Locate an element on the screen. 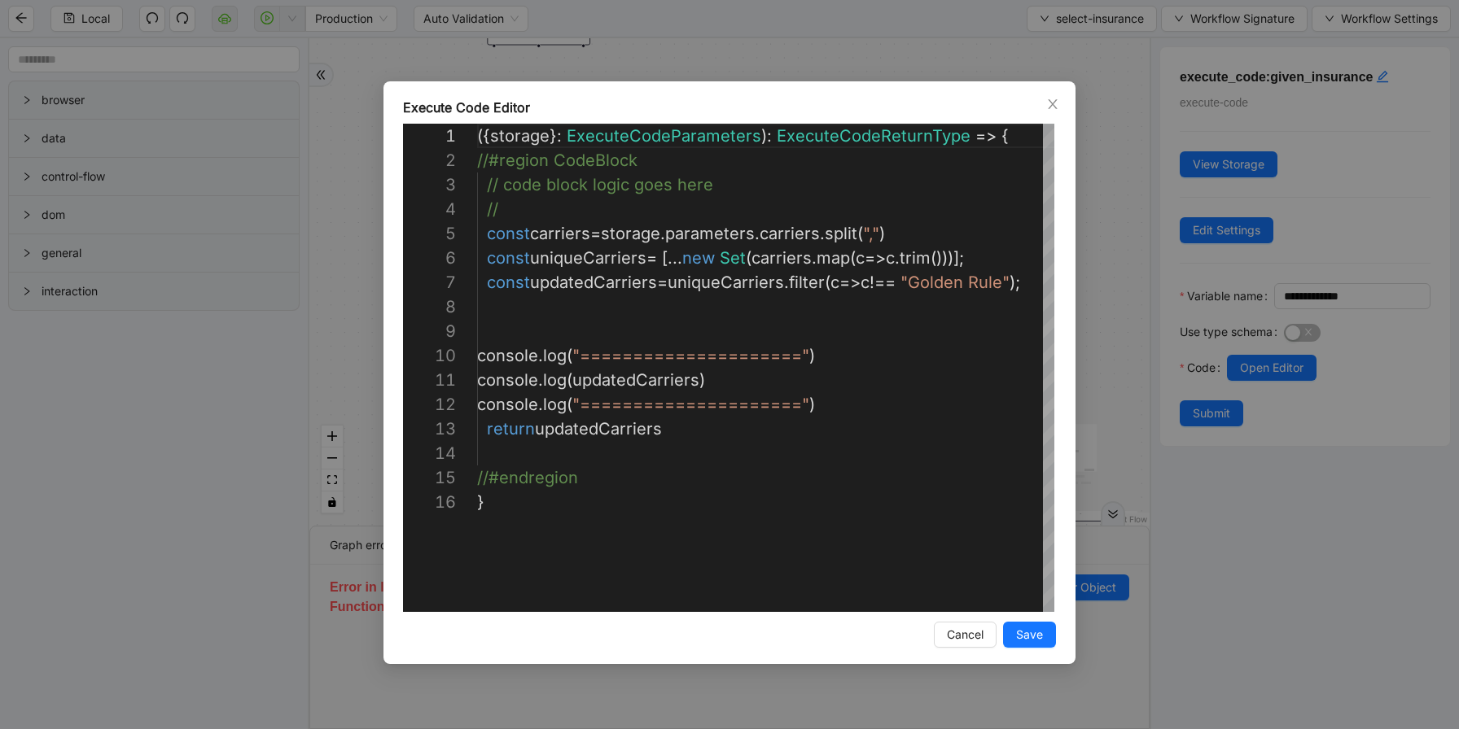 This screenshot has height=729, width=1459. div: 10 is located at coordinates (429, 356).